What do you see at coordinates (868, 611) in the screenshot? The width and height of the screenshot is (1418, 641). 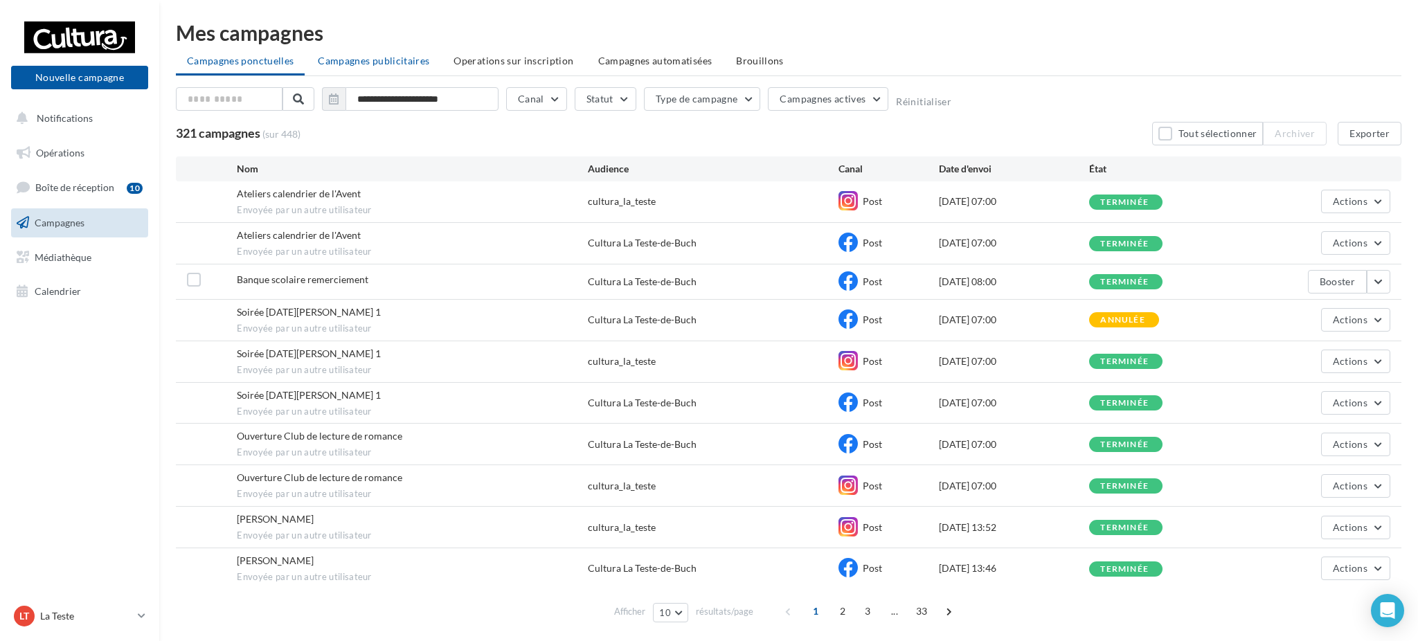 I see `span: 3` at bounding box center [868, 611].